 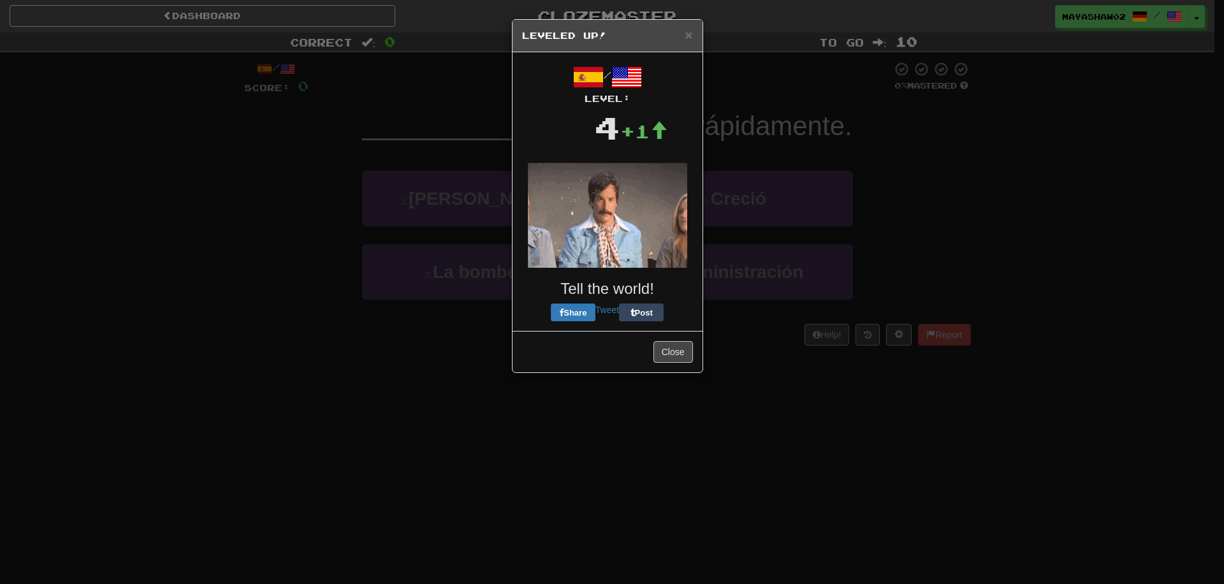 What do you see at coordinates (644, 131) in the screenshot?
I see `div: +1` at bounding box center [644, 131].